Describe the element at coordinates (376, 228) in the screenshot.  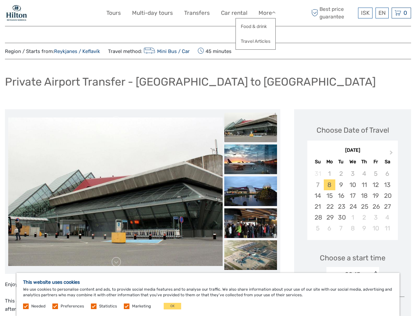
I see `div: Choose Friday, October 10th, 2025` at that location.